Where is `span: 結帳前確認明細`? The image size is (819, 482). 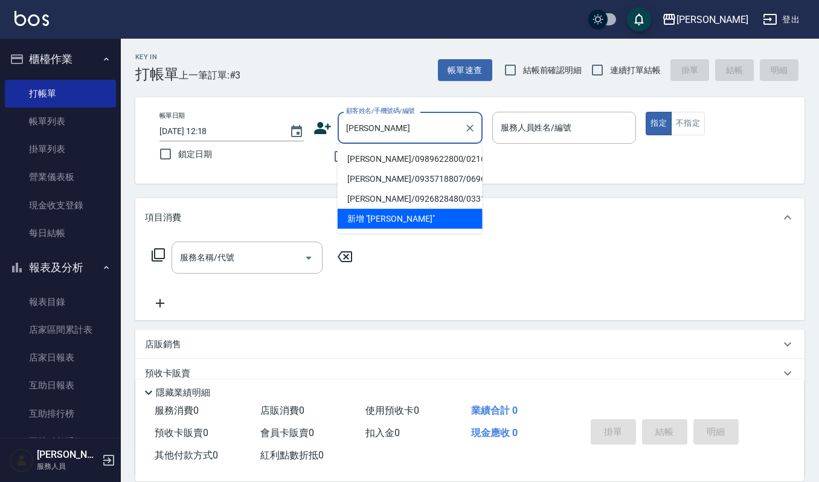 span: 結帳前確認明細 is located at coordinates (553, 70).